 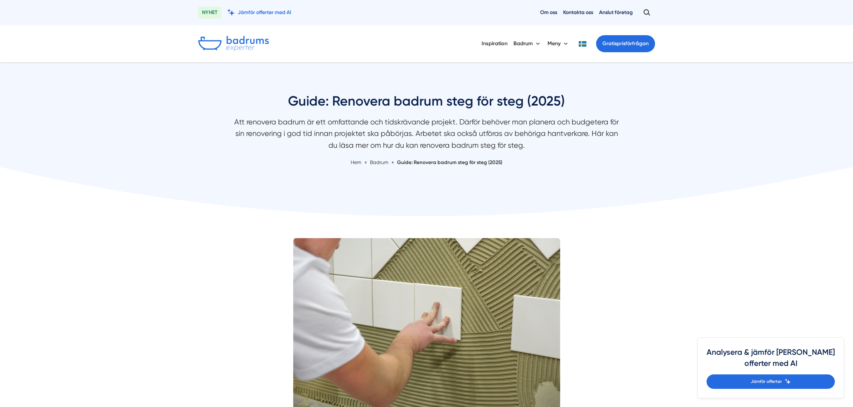 I want to click on a: Gratisprisförfrågan, so click(x=625, y=44).